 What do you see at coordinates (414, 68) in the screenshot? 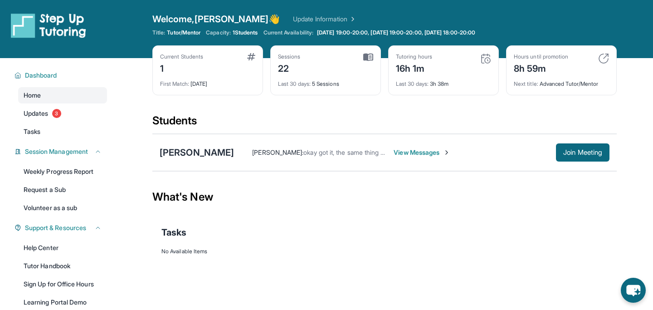
I see `div: 16h 1m` at bounding box center [414, 68].